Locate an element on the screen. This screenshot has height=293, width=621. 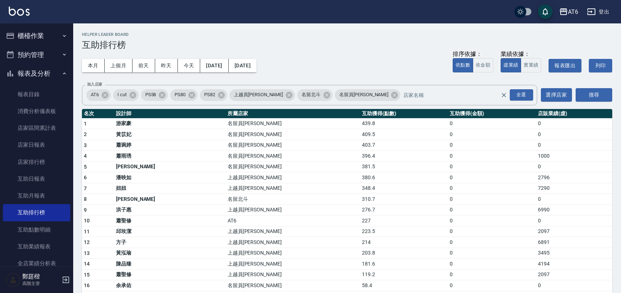
td: 403.7 is located at coordinates (404, 145).